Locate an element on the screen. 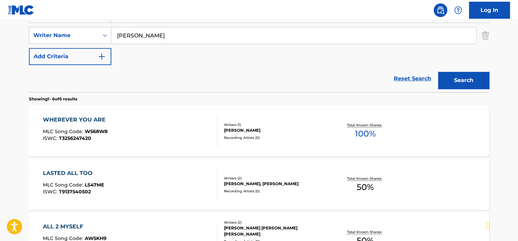 Image resolution: width=518 pixels, height=241 pixels. span: W568W8 is located at coordinates (96, 131).